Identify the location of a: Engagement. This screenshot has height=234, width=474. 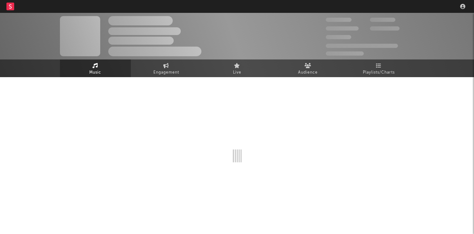
(166, 68).